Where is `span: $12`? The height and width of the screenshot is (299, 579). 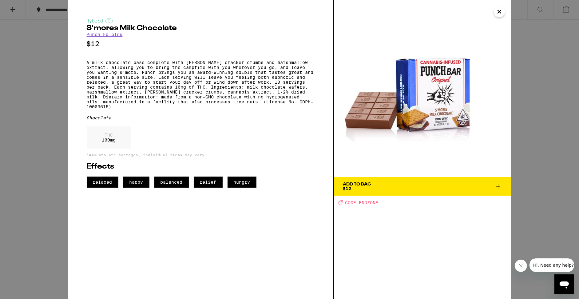 span: $12 is located at coordinates (347, 188).